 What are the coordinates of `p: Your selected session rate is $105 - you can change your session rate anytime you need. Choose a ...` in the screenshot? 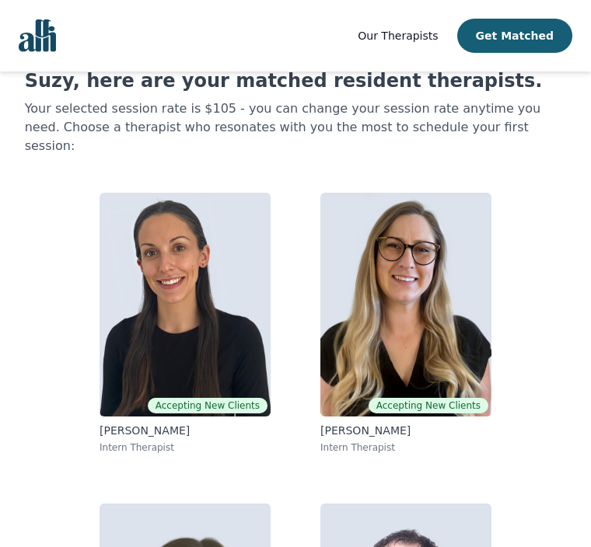 It's located at (295, 128).